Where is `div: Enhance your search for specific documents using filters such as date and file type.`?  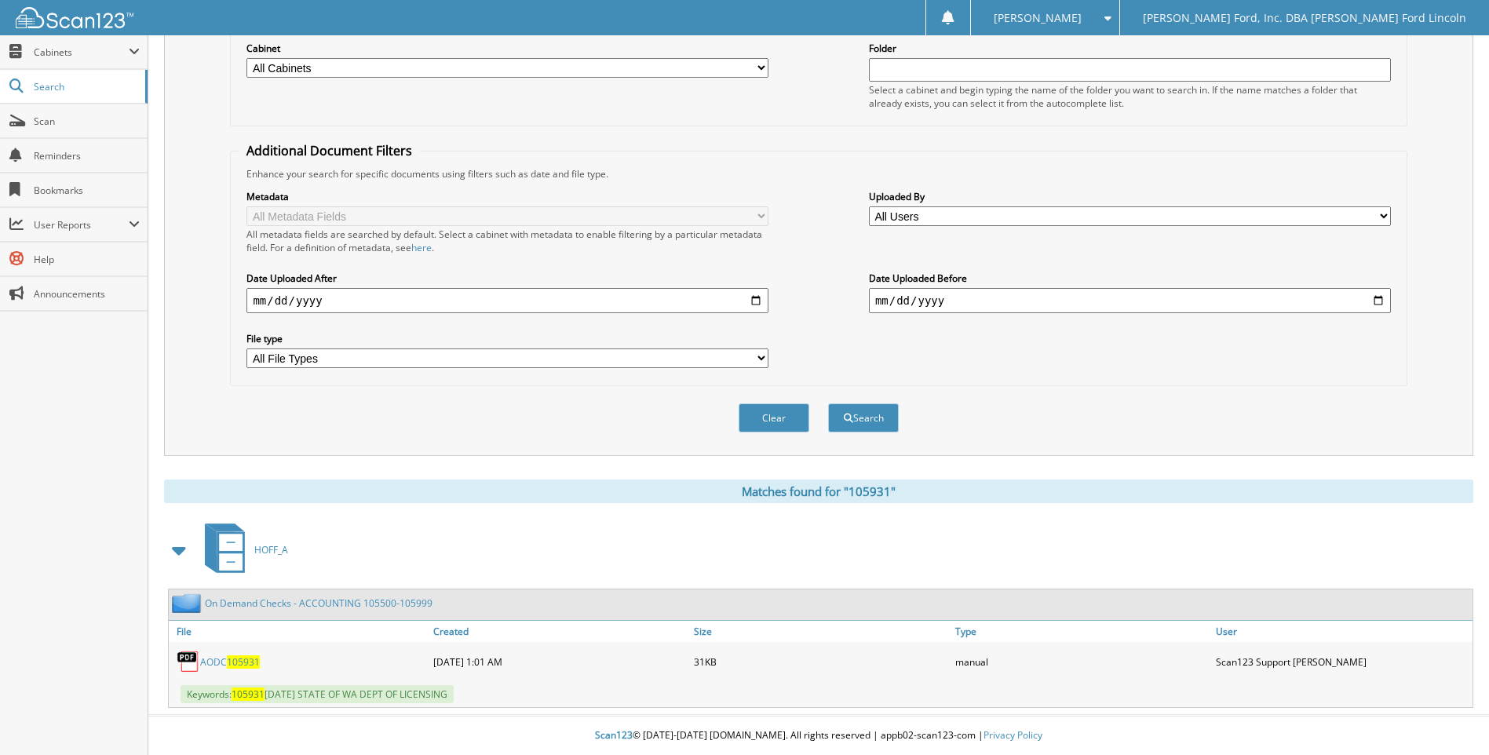
div: Enhance your search for specific documents using filters such as date and file type. is located at coordinates (818, 174).